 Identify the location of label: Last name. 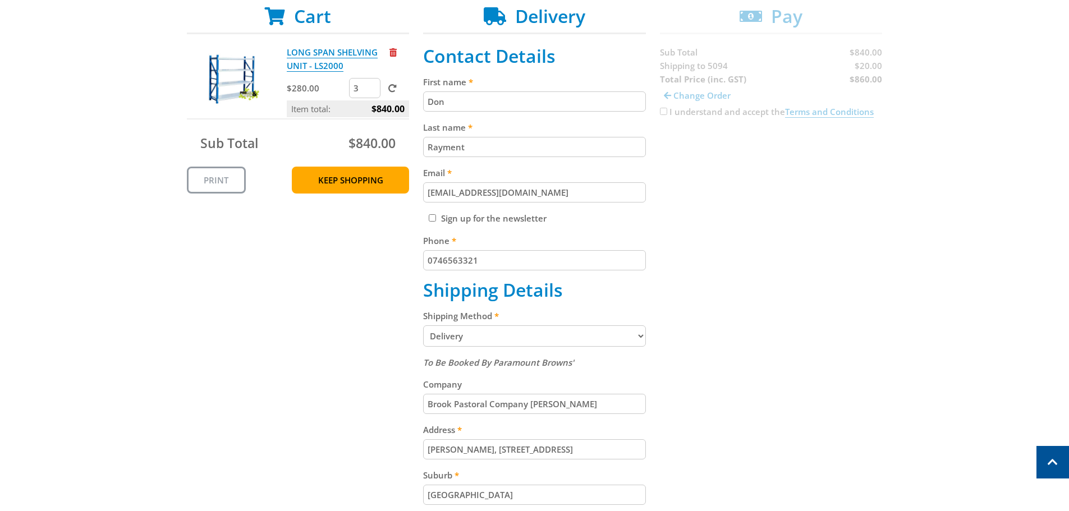
(534, 127).